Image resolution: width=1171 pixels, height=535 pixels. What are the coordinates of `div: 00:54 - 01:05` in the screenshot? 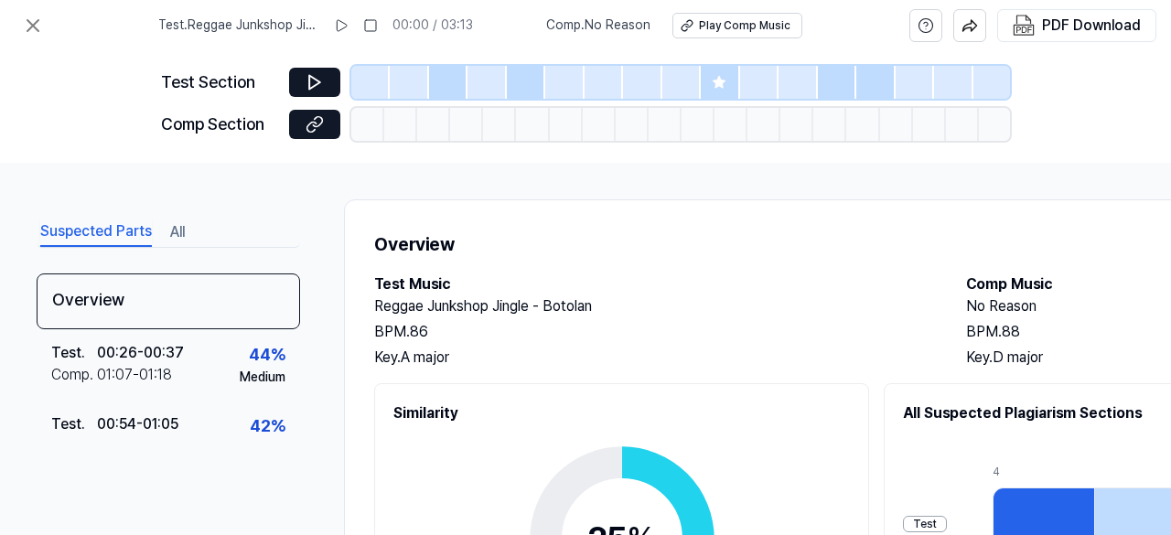 It's located at (137, 425).